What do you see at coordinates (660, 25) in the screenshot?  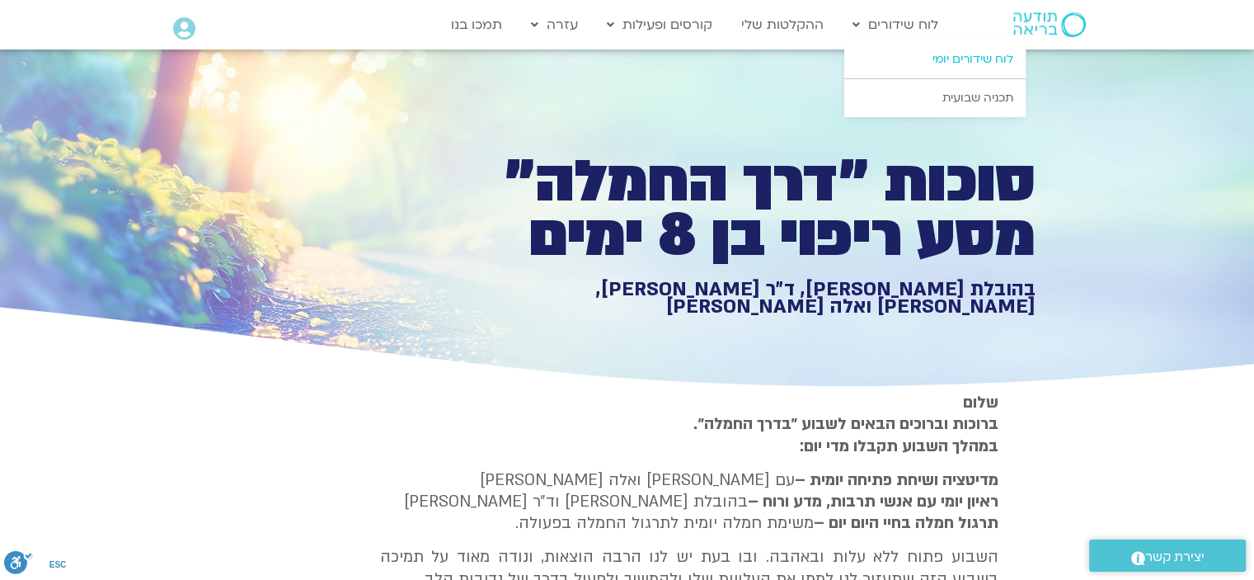 I see `a: קורסים ופעילות` at bounding box center [660, 25].